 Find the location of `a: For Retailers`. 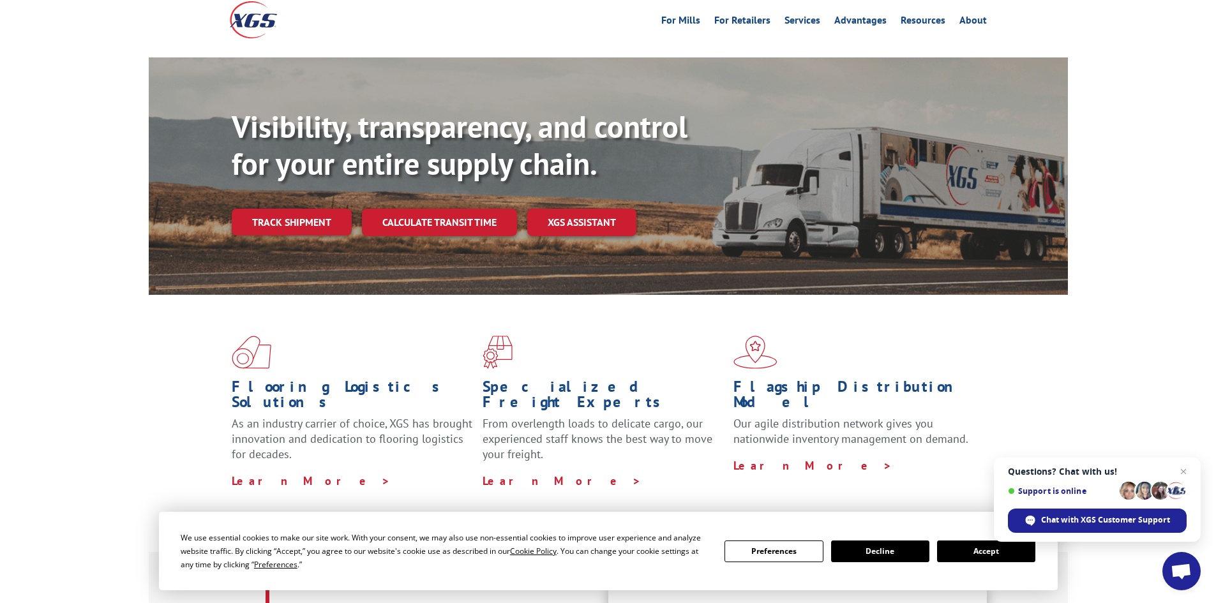

a: For Retailers is located at coordinates (743, 22).